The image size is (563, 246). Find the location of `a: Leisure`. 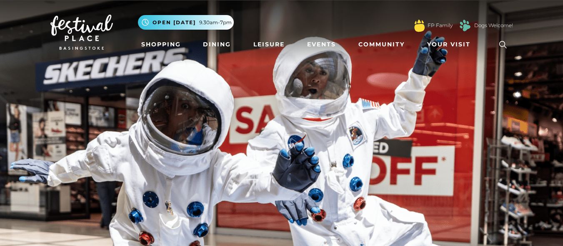

a: Leisure is located at coordinates (269, 44).